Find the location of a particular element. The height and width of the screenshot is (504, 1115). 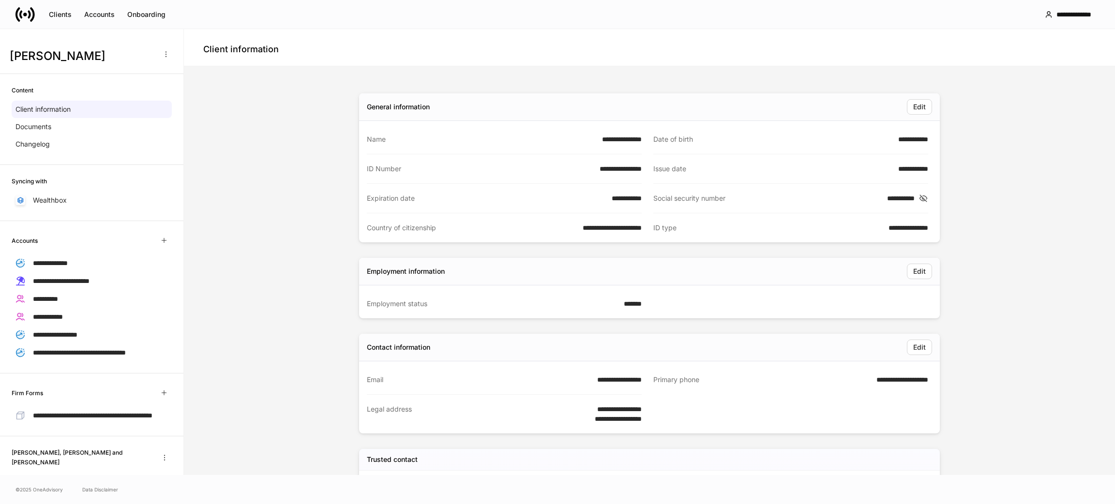

div: Email is located at coordinates (479, 380).